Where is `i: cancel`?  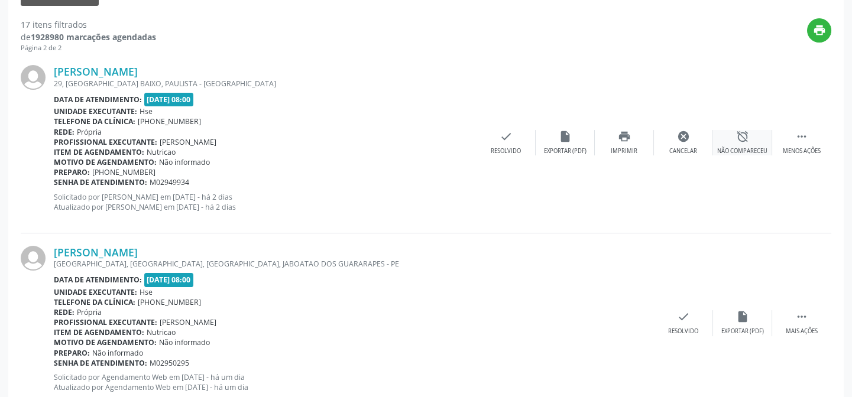 i: cancel is located at coordinates (684, 137).